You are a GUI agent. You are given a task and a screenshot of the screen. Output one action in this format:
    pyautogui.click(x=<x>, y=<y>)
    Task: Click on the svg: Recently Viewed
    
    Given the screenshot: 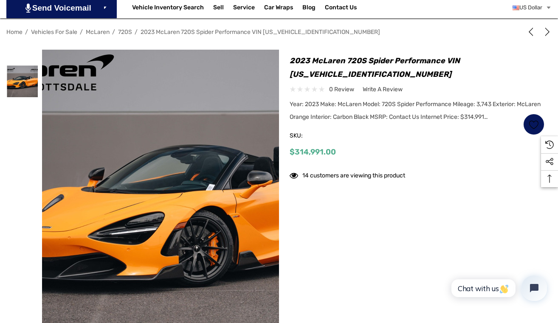 What is the action you would take?
    pyautogui.click(x=550, y=145)
    